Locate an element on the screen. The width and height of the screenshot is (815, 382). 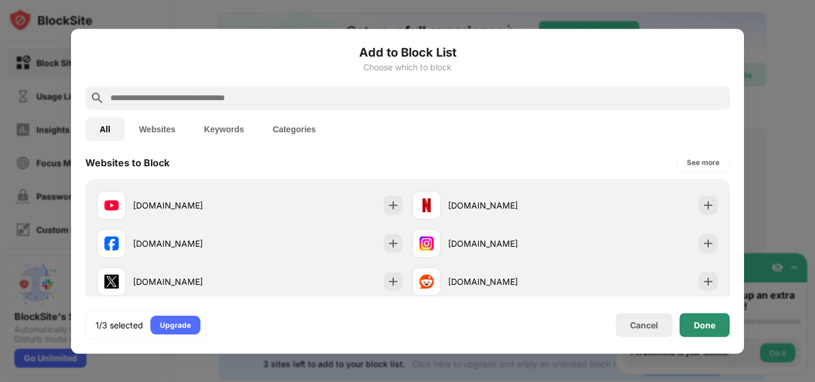
button: Keywords is located at coordinates (224, 129).